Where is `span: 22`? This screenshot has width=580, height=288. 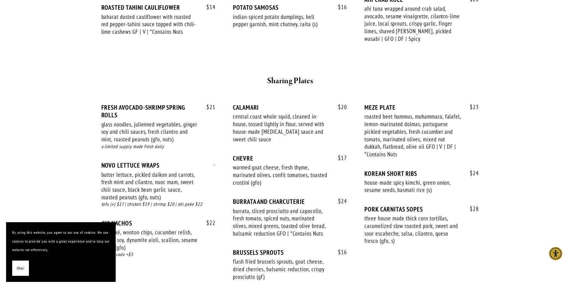 span: 22 is located at coordinates (208, 223).